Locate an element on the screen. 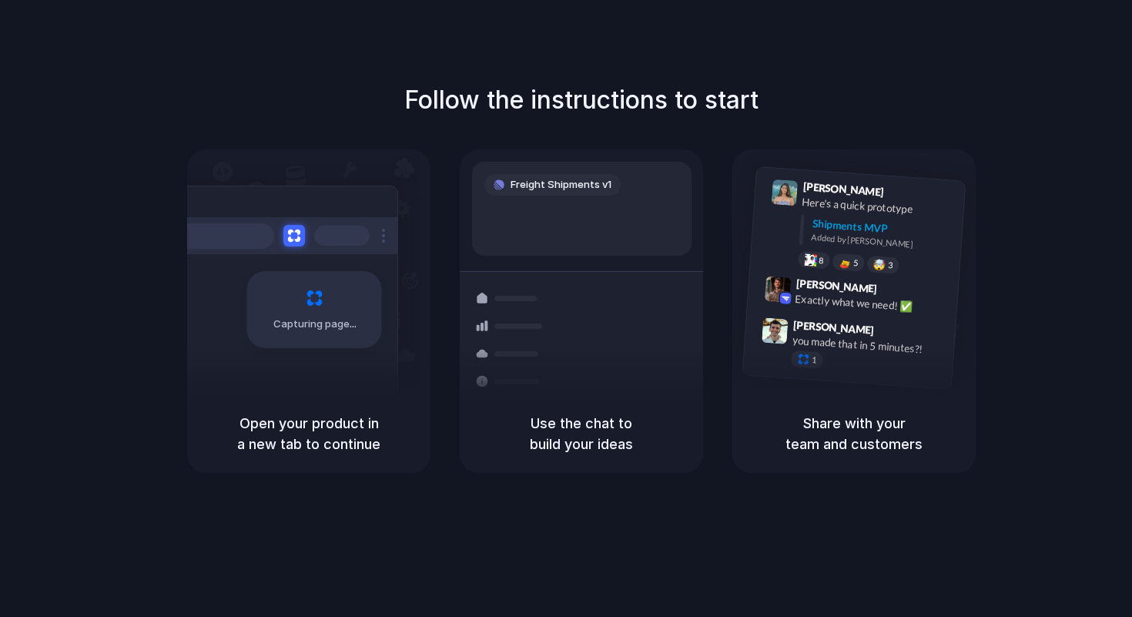 This screenshot has width=1132, height=617. span: 8 is located at coordinates (821, 260).